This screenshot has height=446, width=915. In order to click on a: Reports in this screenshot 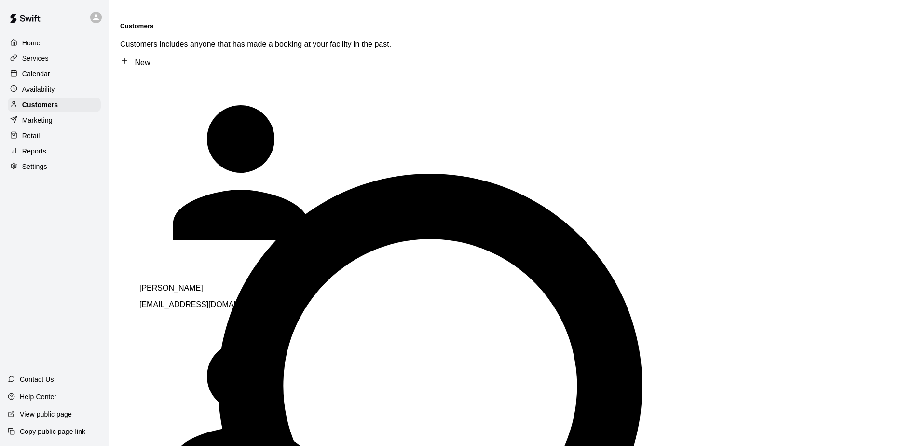, I will do `click(54, 151)`.